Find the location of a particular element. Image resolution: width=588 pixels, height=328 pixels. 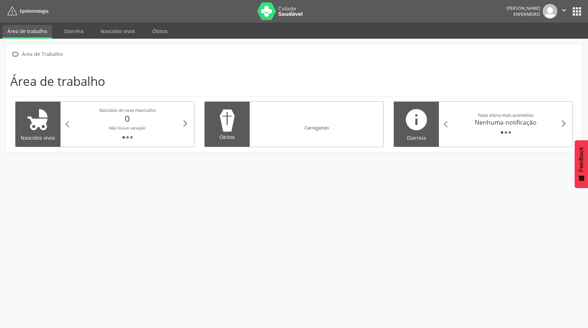

div: Nascidos do sexo masculino is located at coordinates (127, 110).